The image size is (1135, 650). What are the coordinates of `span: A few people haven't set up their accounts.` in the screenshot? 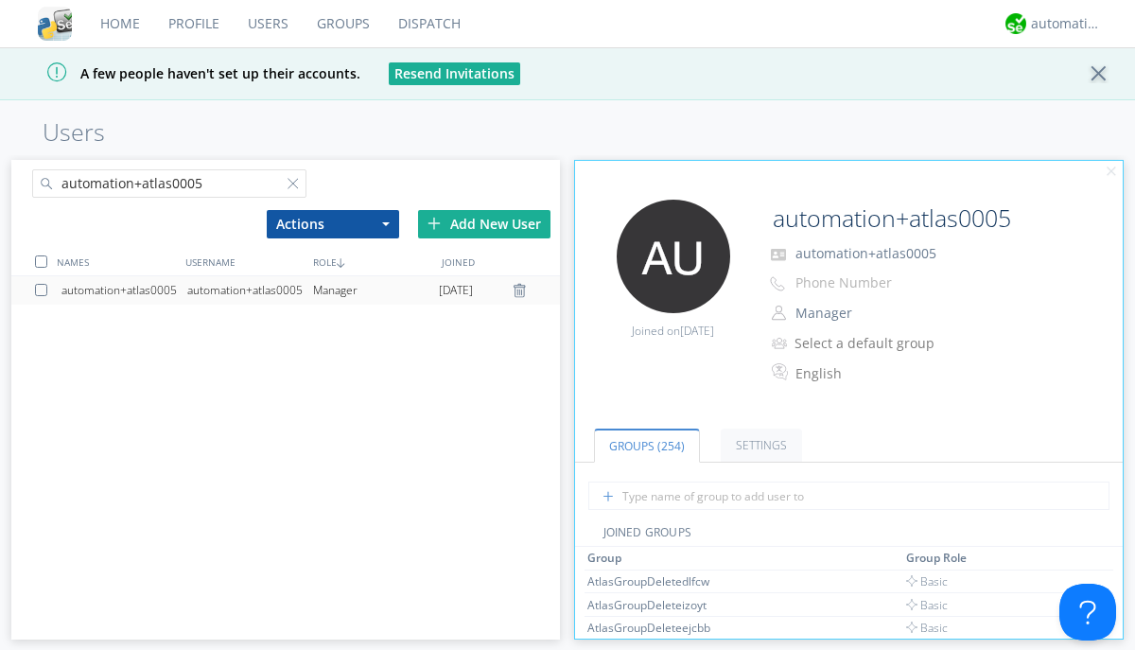 It's located at (187, 73).